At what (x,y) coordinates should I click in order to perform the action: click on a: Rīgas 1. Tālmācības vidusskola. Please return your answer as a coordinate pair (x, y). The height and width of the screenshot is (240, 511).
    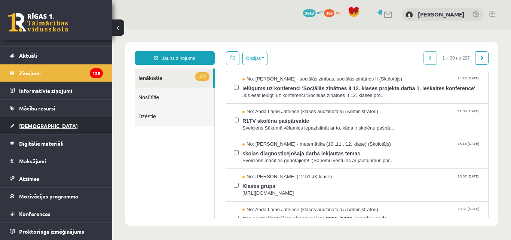
    Looking at the image, I should click on (38, 22).